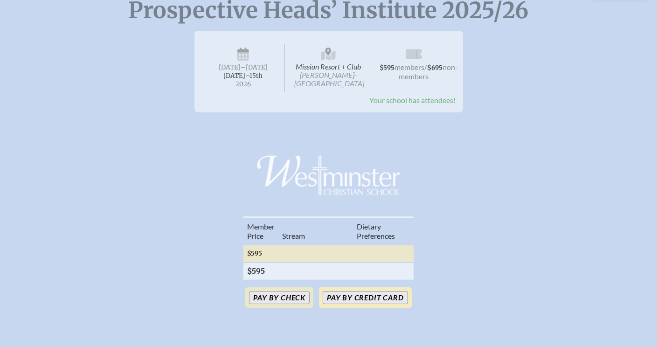 The width and height of the screenshot is (657, 347). Describe the element at coordinates (428, 71) in the screenshot. I see `span: non-members` at that location.